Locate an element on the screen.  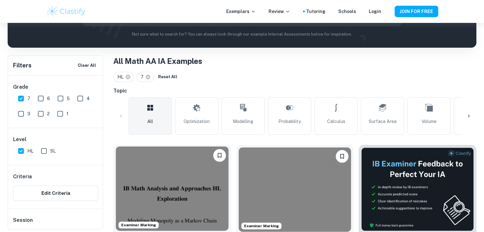
img: Clastify logo is located at coordinates (66, 11).